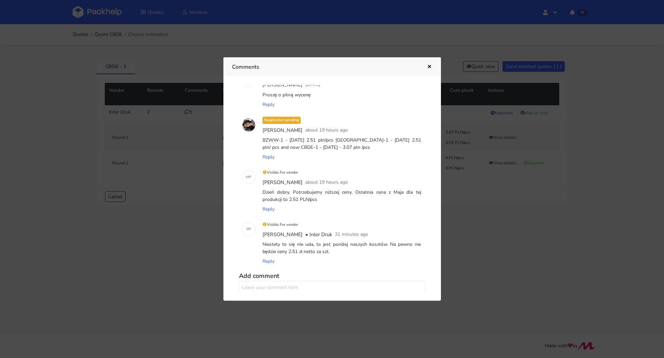 The image size is (664, 358). Describe the element at coordinates (341, 196) in the screenshot. I see `div: Dzień dobry. Potrzebujemy niższej ceny. Ostatnia cena z Maja dla tej produkcji to 2.51 PLN/pcs` at that location.